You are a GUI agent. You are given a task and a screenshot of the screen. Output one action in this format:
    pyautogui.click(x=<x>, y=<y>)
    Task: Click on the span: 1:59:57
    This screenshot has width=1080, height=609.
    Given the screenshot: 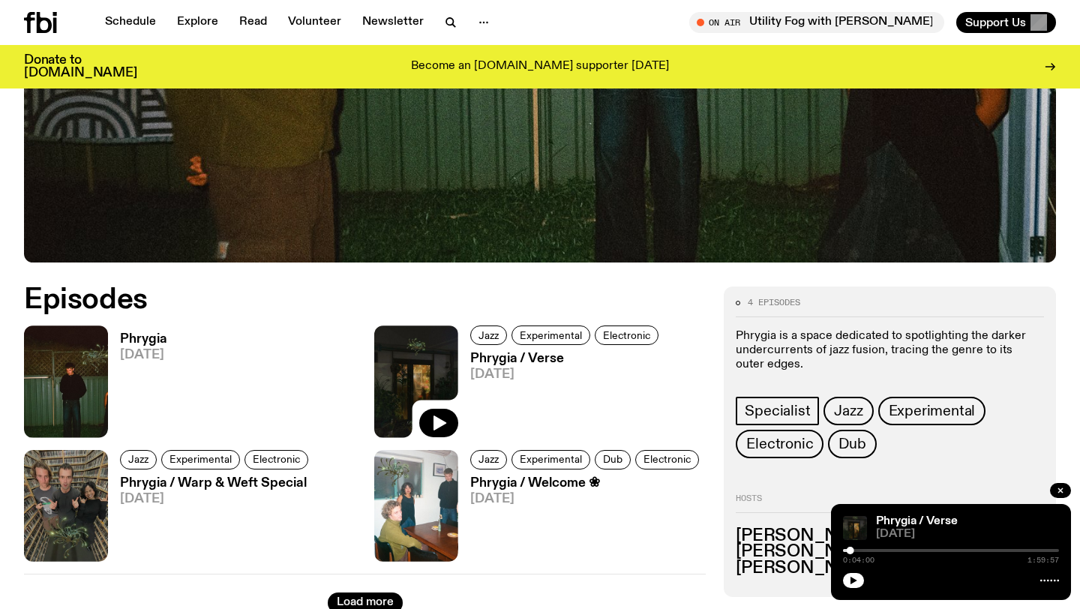 What is the action you would take?
    pyautogui.click(x=1043, y=560)
    